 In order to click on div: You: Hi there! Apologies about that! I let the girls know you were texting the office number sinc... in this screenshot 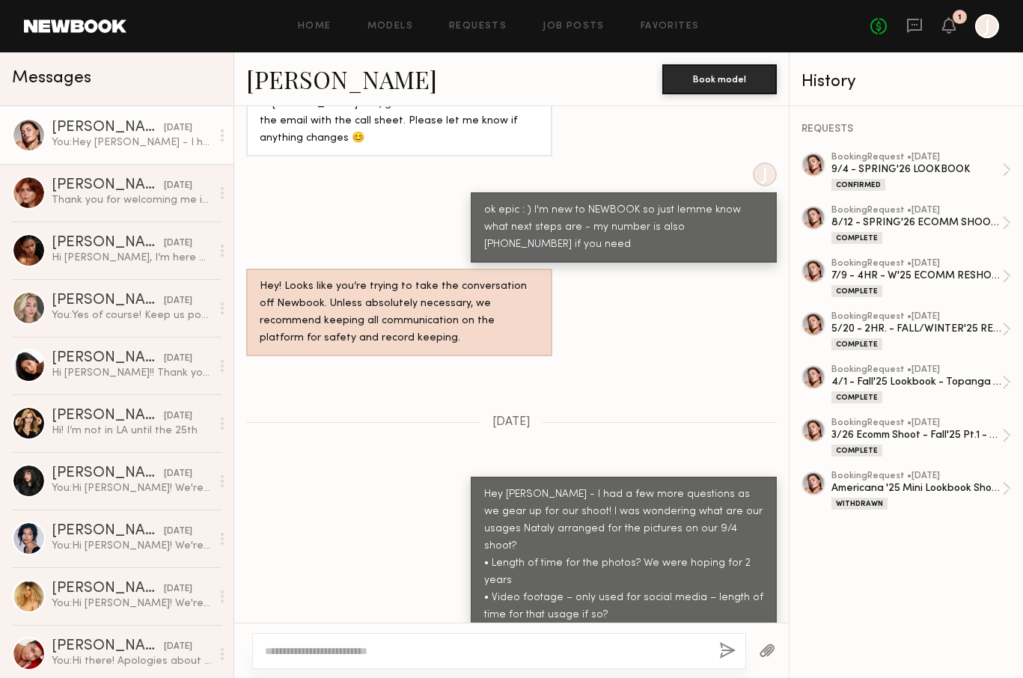, I will do `click(131, 661)`.